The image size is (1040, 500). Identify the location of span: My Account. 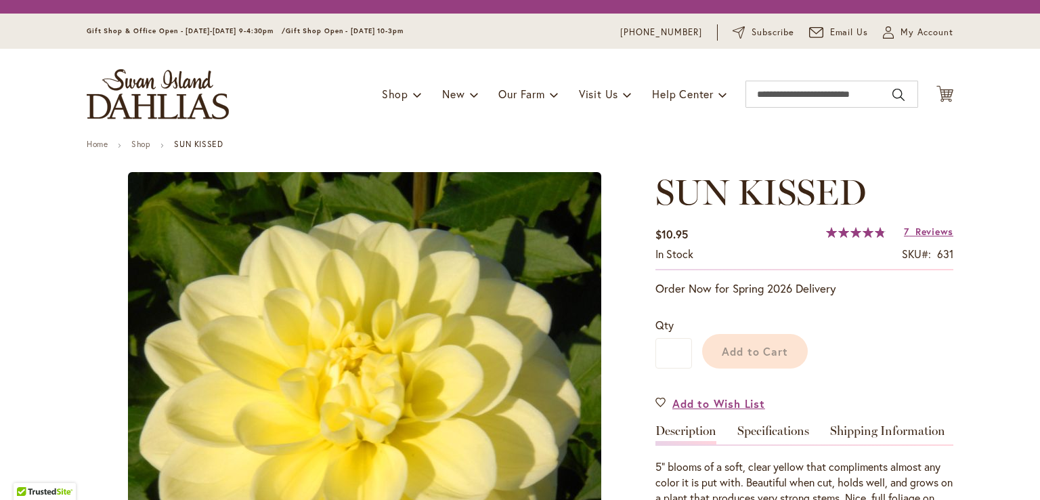
(927, 33).